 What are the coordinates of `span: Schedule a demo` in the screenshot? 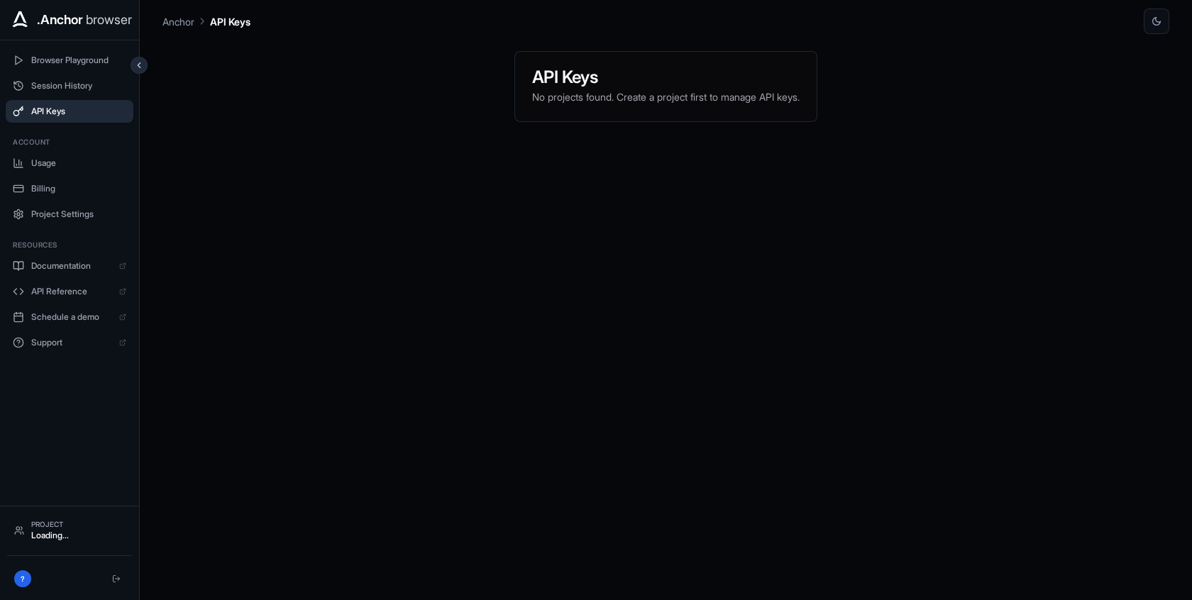 It's located at (72, 317).